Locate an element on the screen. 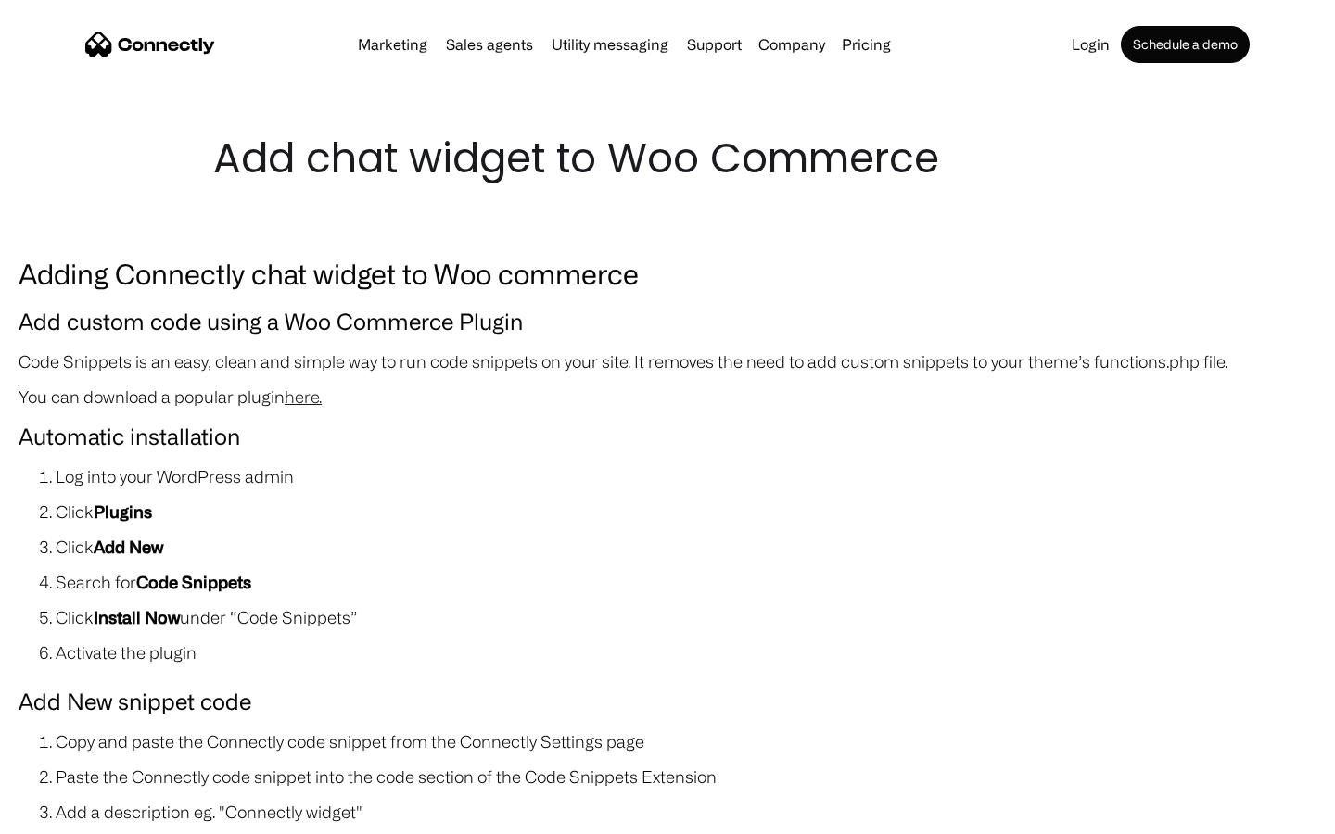  h4: Automatic installation is located at coordinates (668, 437).